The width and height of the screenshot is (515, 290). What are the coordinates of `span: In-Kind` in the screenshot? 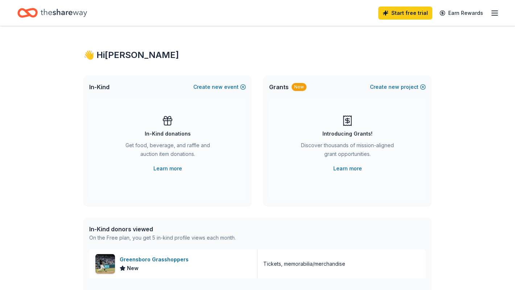 It's located at (99, 87).